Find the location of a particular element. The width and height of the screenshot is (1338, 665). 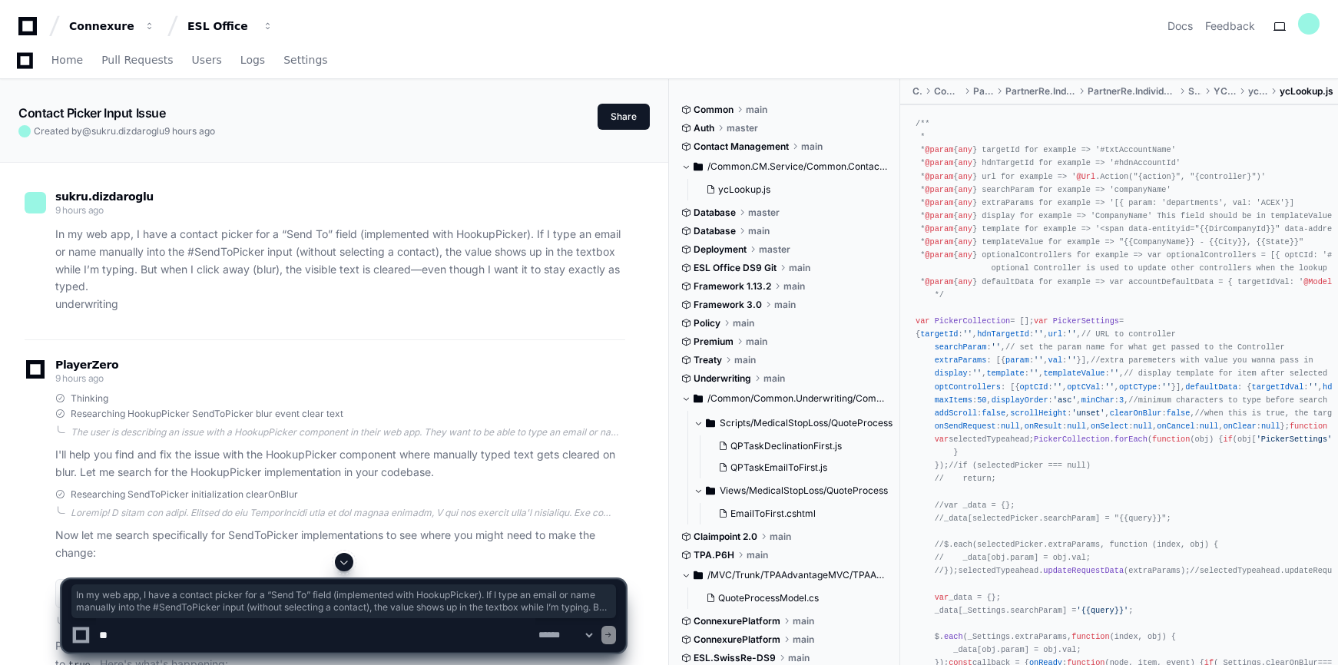

p: In my web app, I have a contact picker for a “Send To” field (implemented with HookupPicker). If ... is located at coordinates (340, 270).